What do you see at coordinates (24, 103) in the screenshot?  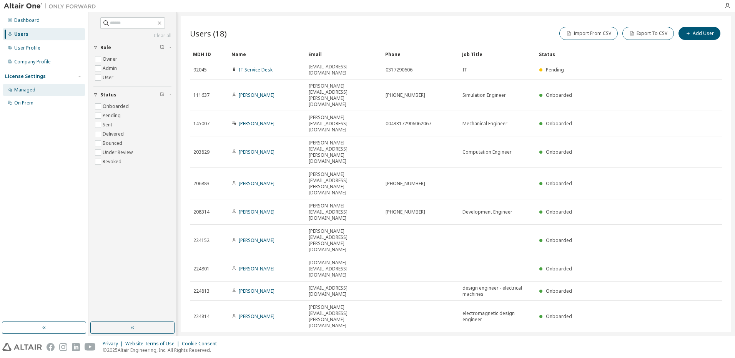 I see `div: On Prem` at bounding box center [24, 103].